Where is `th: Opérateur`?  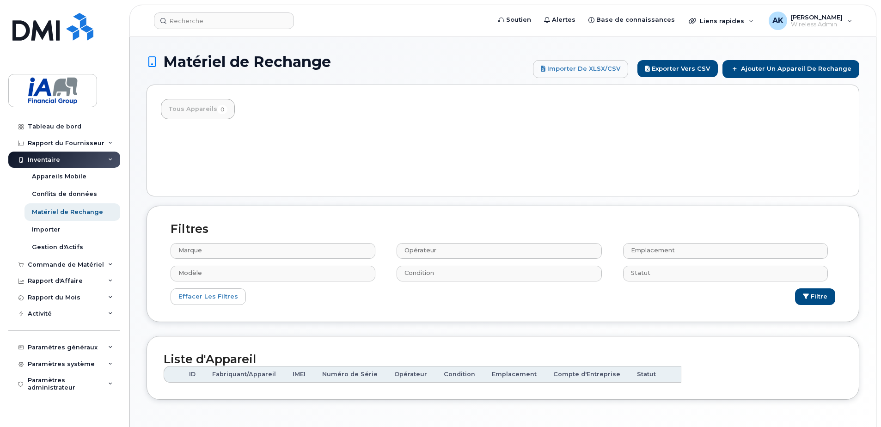 th: Opérateur is located at coordinates (410, 374).